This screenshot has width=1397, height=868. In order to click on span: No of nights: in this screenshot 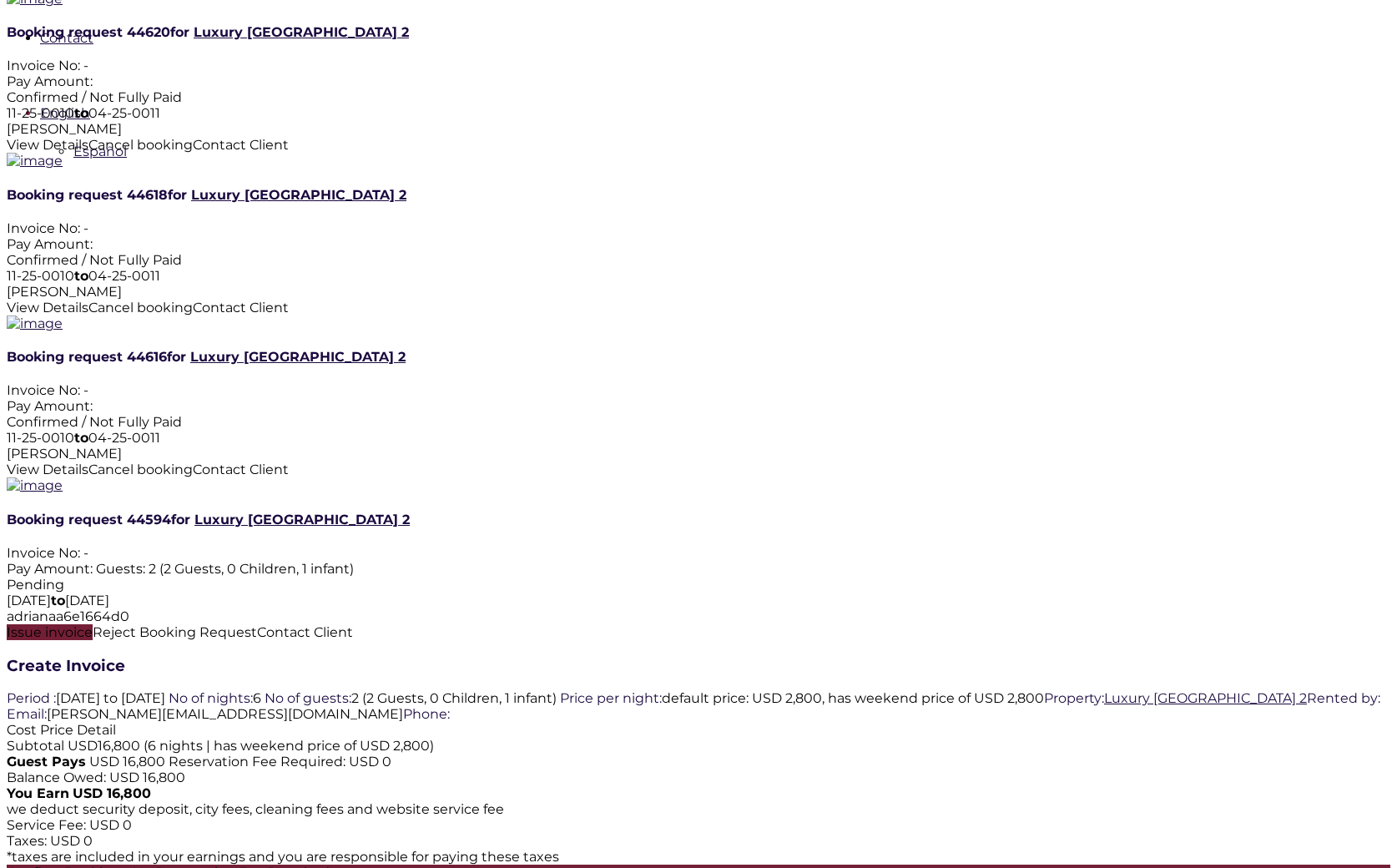, I will do `click(210, 697)`.